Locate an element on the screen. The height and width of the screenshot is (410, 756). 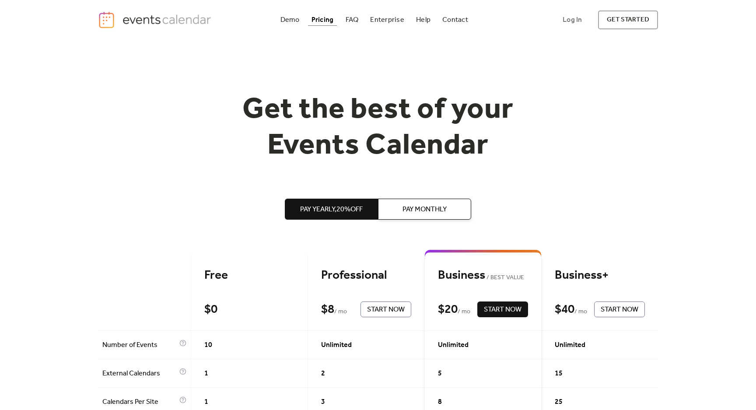
span: 15 is located at coordinates (559, 374).